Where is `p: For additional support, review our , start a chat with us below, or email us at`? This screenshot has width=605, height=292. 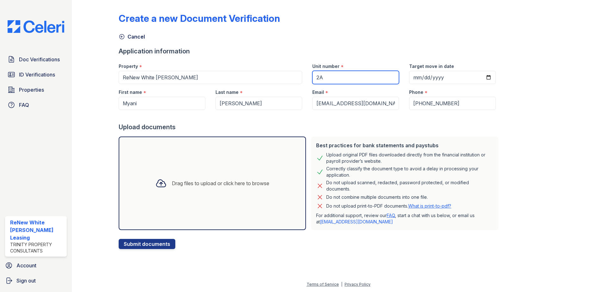
p: For additional support, review our , start a chat with us below, or email us at is located at coordinates (404, 219).